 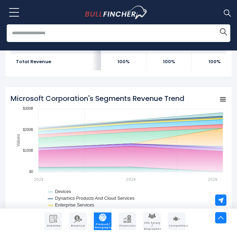 I want to click on a: Go to homepage, so click(x=123, y=12).